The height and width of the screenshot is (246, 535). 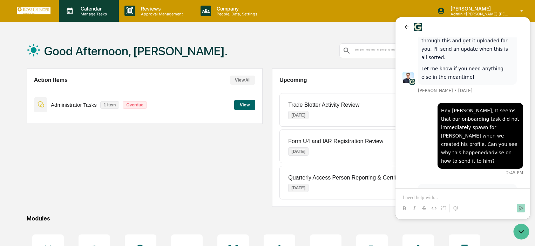 What do you see at coordinates (72, 56) in the screenshot?
I see `p: Let me know if you need anything else in the meantime!` at bounding box center [72, 56].